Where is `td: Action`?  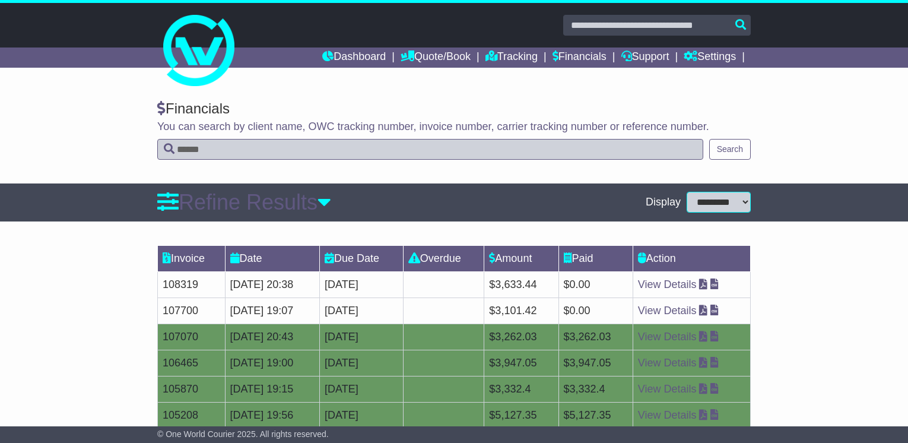
td: Action is located at coordinates (692, 258).